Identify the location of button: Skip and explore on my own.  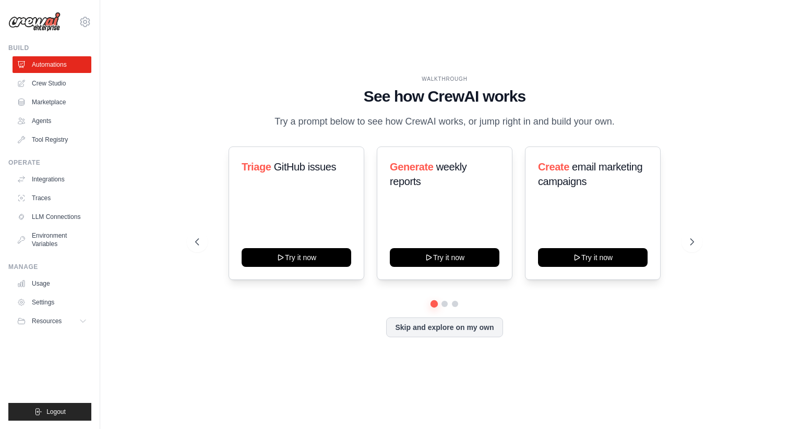
(444, 328).